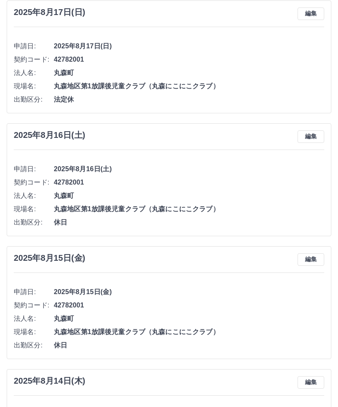 The height and width of the screenshot is (407, 338). I want to click on span: 2025年8月16日(土), so click(189, 170).